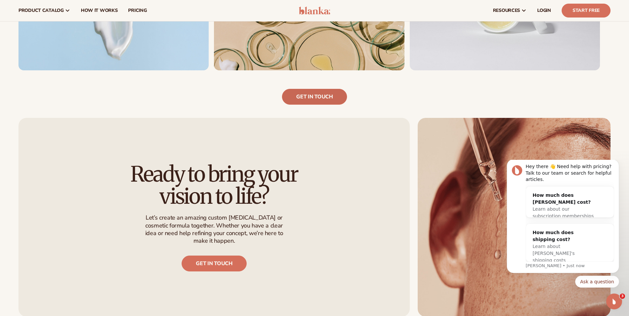  I want to click on span: Learn about our subscription memberships, so click(66, 52).